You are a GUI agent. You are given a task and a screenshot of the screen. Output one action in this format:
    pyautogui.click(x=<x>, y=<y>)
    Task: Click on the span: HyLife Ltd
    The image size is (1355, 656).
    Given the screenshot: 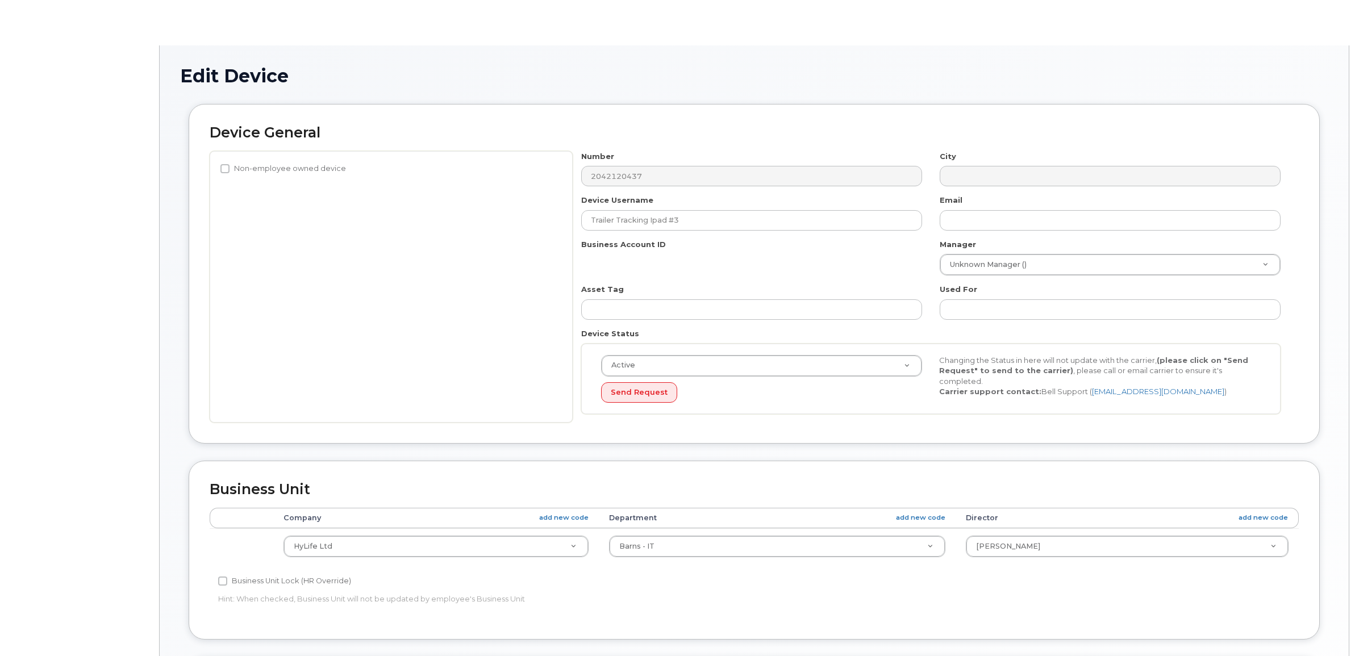 What is the action you would take?
    pyautogui.click(x=313, y=546)
    